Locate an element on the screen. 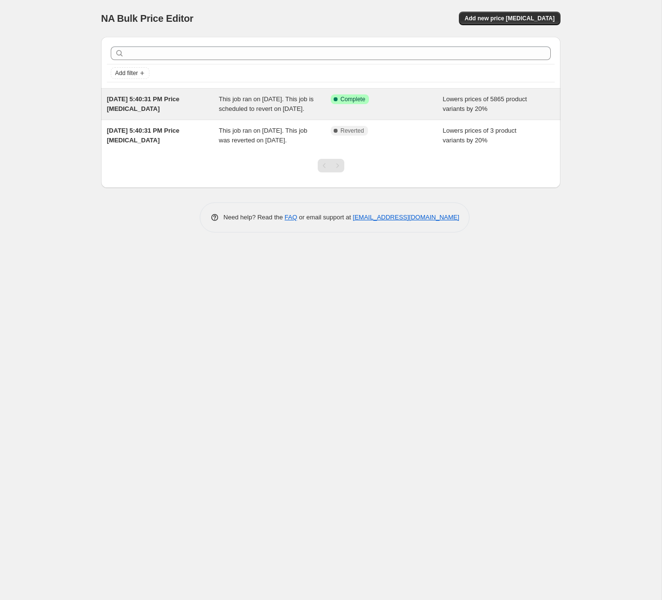  a: FAQ is located at coordinates (291, 217).